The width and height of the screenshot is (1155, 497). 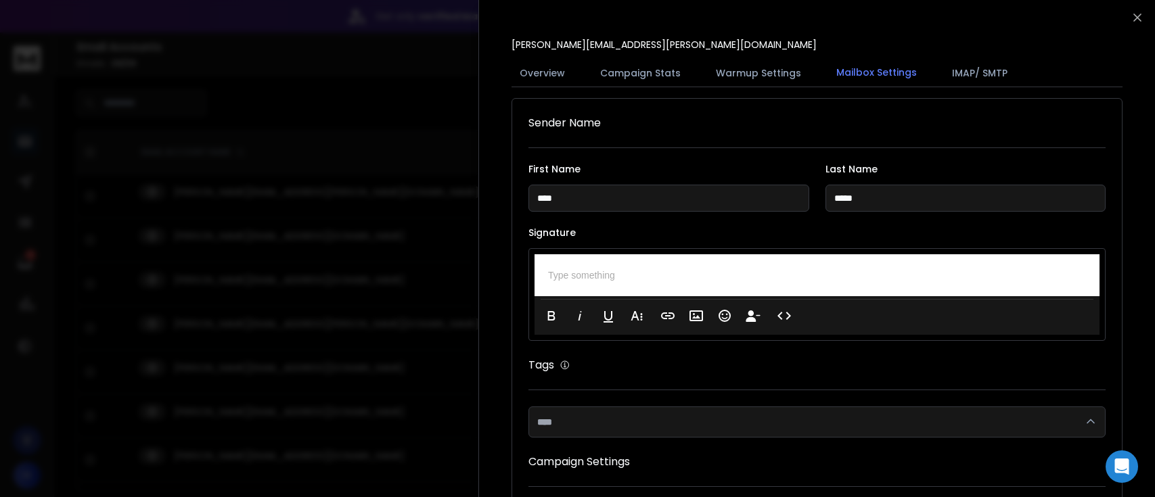 I want to click on button: Campaign Stats, so click(x=640, y=73).